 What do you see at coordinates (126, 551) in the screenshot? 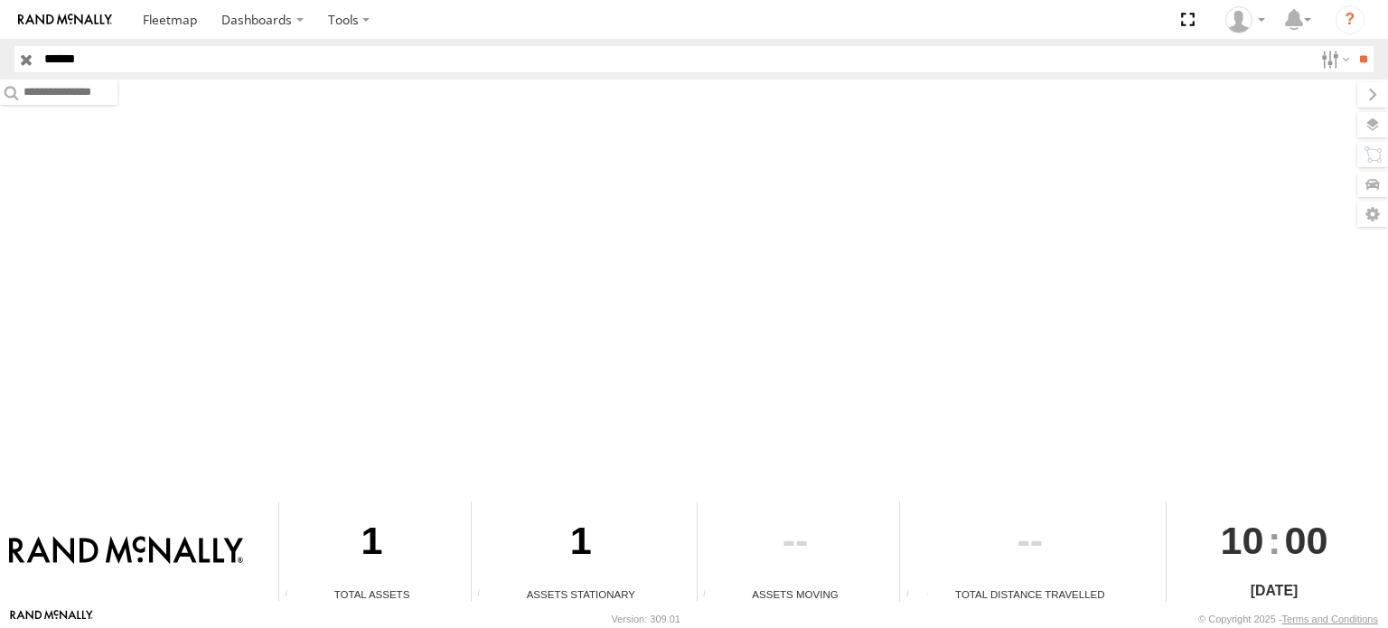
I see `img: Rand McNally` at bounding box center [126, 551].